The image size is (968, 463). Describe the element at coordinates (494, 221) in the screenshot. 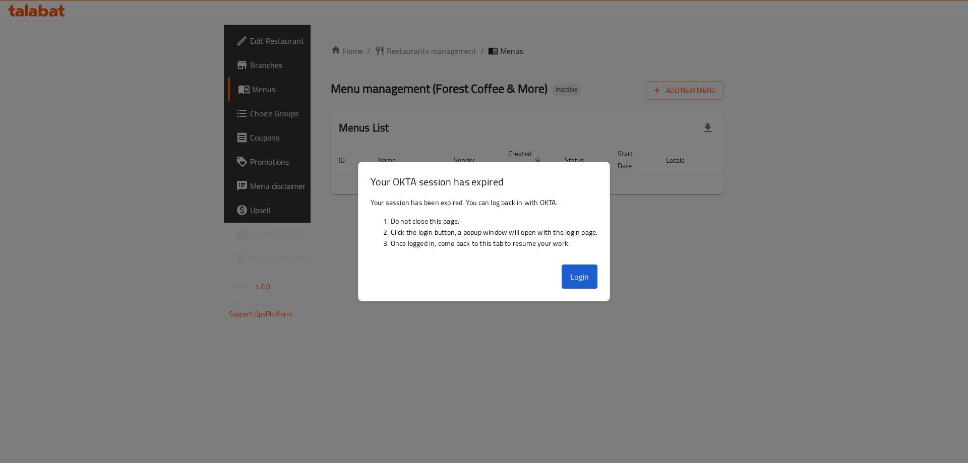

I see `li: Do not close this page.` at that location.